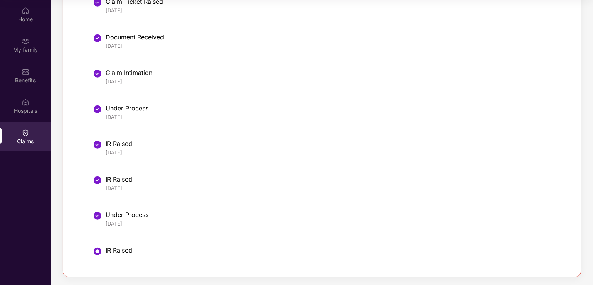  I want to click on div: Claim Intimation, so click(335, 73).